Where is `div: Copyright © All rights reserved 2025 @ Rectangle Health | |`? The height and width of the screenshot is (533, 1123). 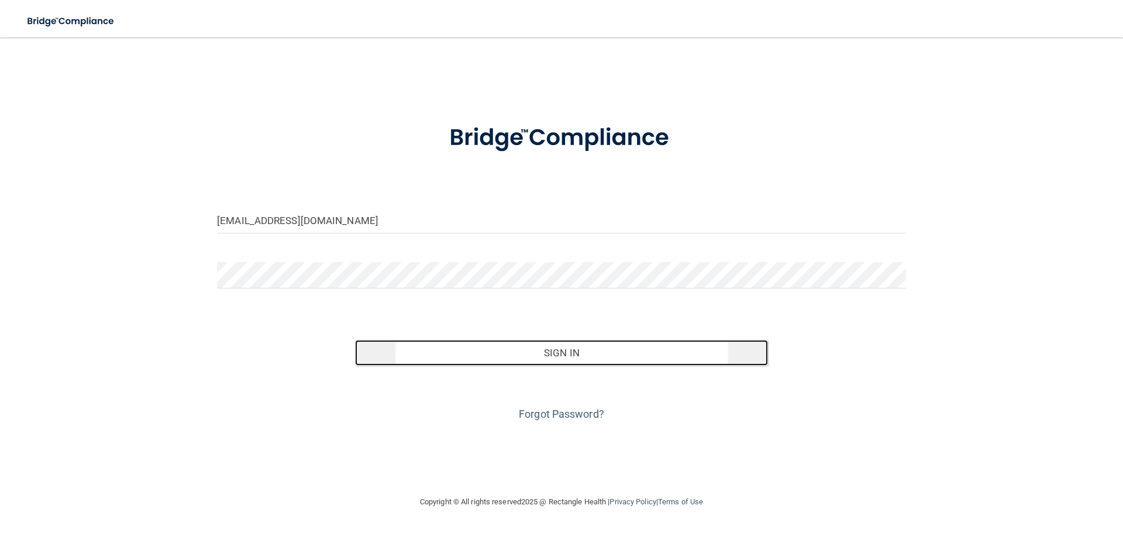
div: Copyright © All rights reserved 2025 @ Rectangle Health | | is located at coordinates (562, 502).